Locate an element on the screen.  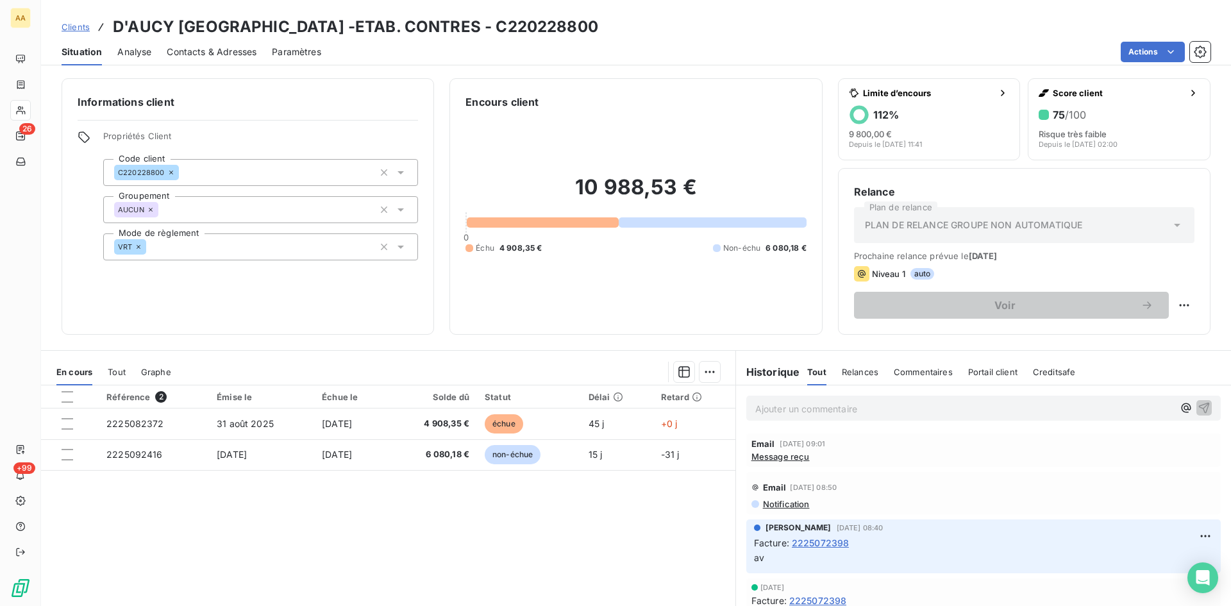
span: Graphe is located at coordinates (156, 372).